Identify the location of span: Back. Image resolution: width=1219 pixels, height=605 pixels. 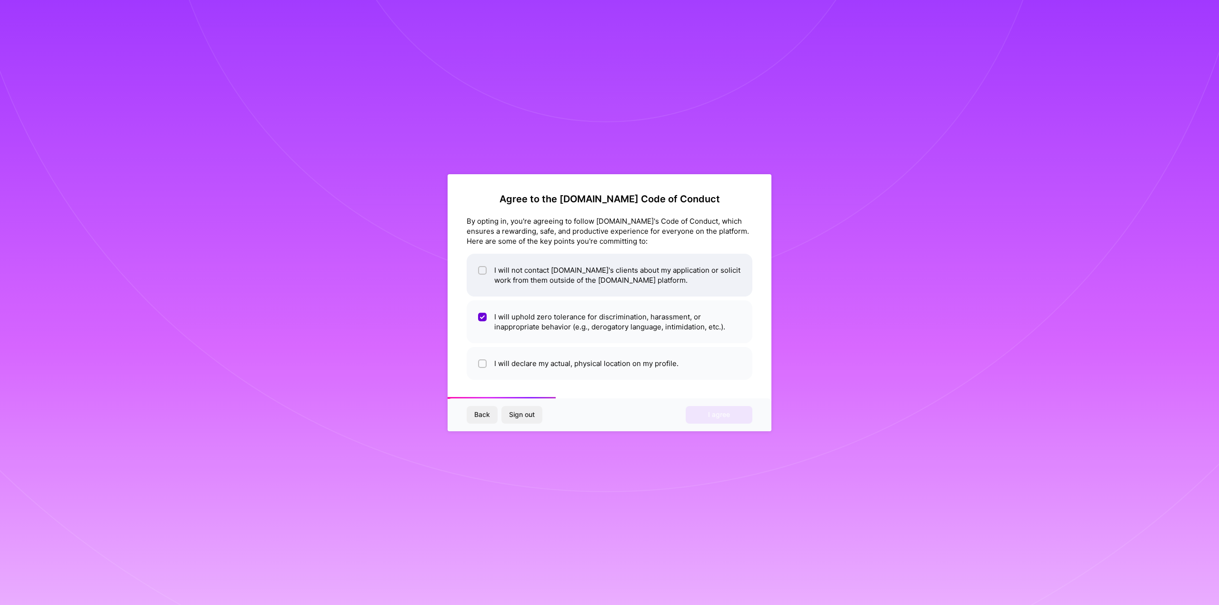
(482, 415).